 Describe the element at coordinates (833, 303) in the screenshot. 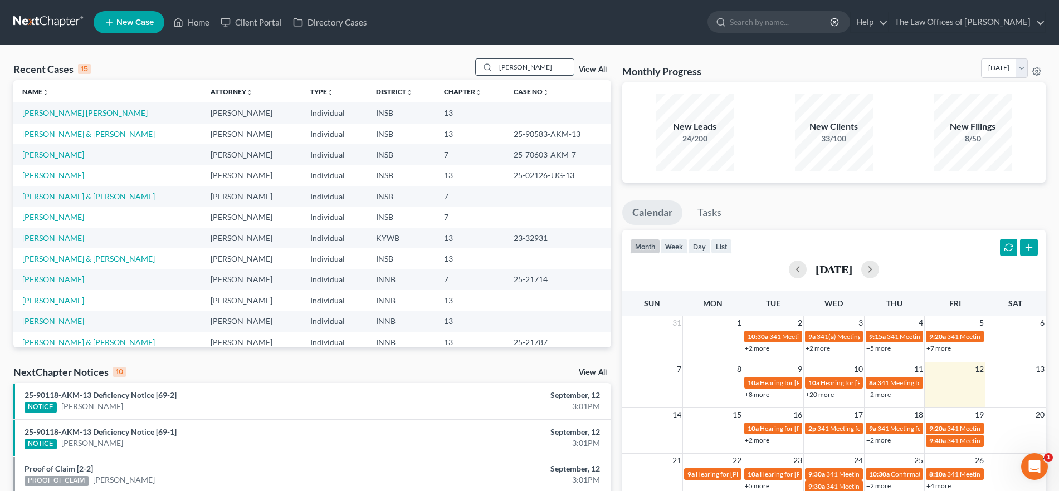

I see `span: Wed` at that location.